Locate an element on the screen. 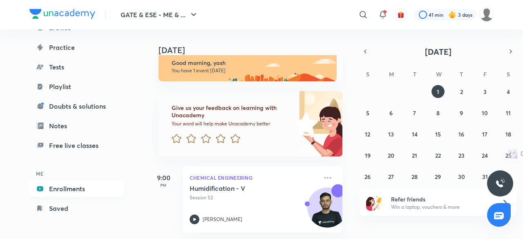  abbr: October 2, 2025 is located at coordinates (461, 92).